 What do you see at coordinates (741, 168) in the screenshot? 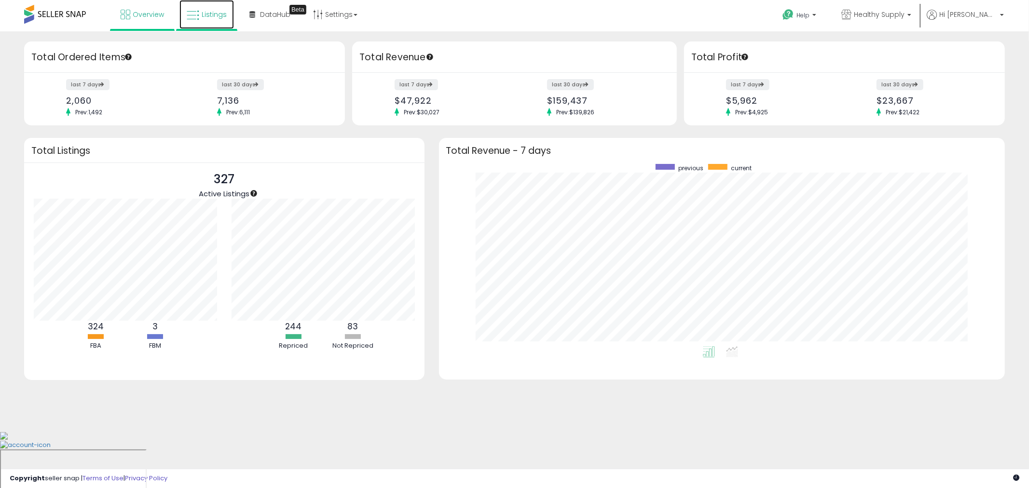
I see `span: current` at bounding box center [741, 168].